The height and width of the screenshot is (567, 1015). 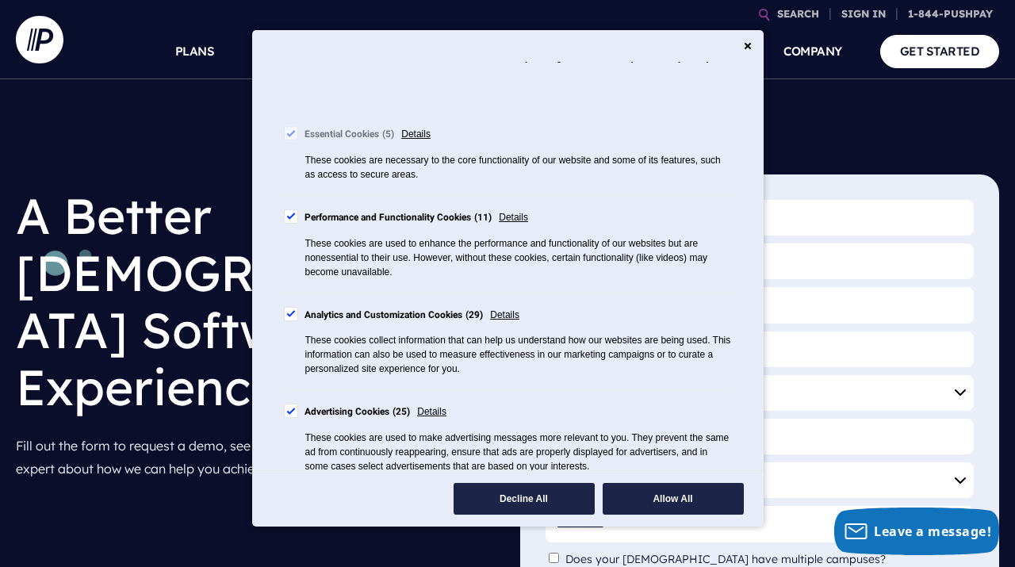 I want to click on div: Performance and Functionality Cookies, so click(x=398, y=218).